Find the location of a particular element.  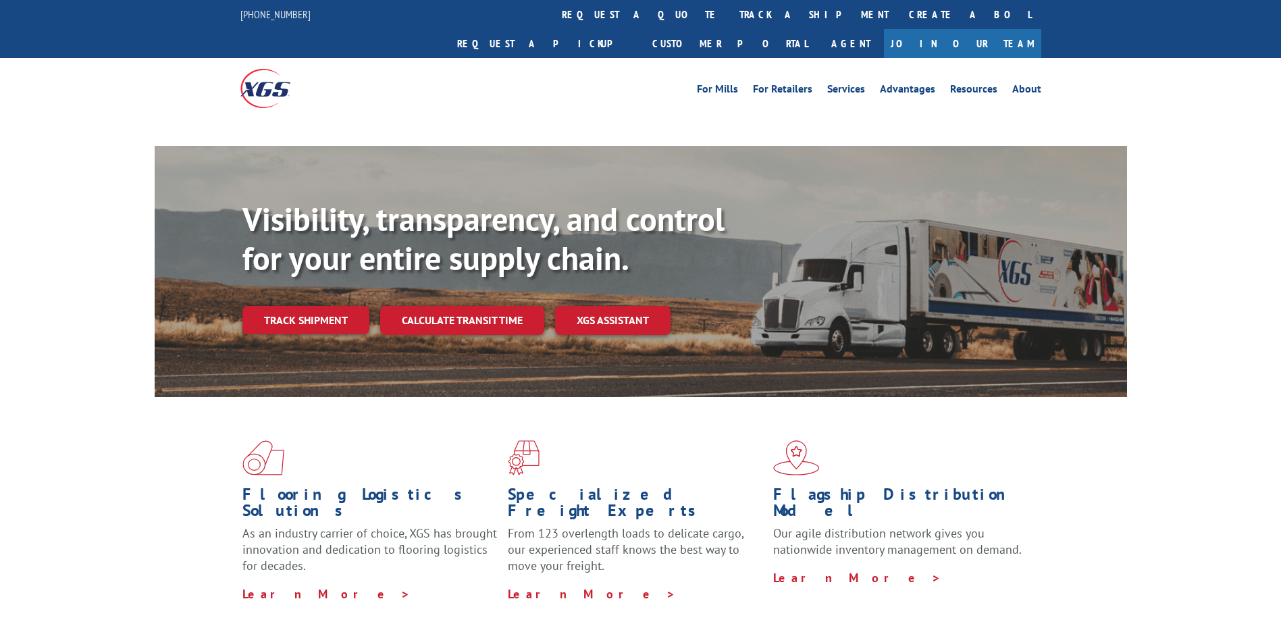

span: Our agile distribution network gives you nationwide inventory management on demand. is located at coordinates (897, 541).